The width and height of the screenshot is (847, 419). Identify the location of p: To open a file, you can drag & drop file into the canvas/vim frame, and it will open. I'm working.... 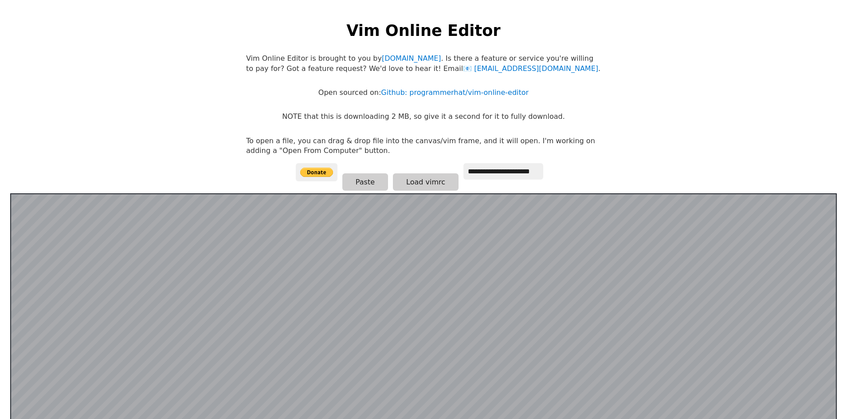
(424, 146).